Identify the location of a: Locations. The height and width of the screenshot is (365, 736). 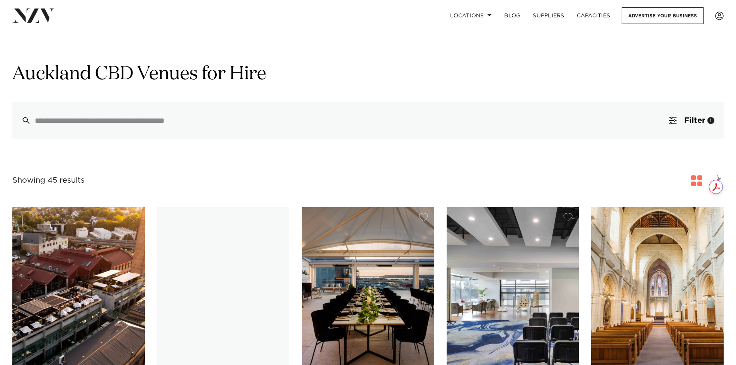
(471, 15).